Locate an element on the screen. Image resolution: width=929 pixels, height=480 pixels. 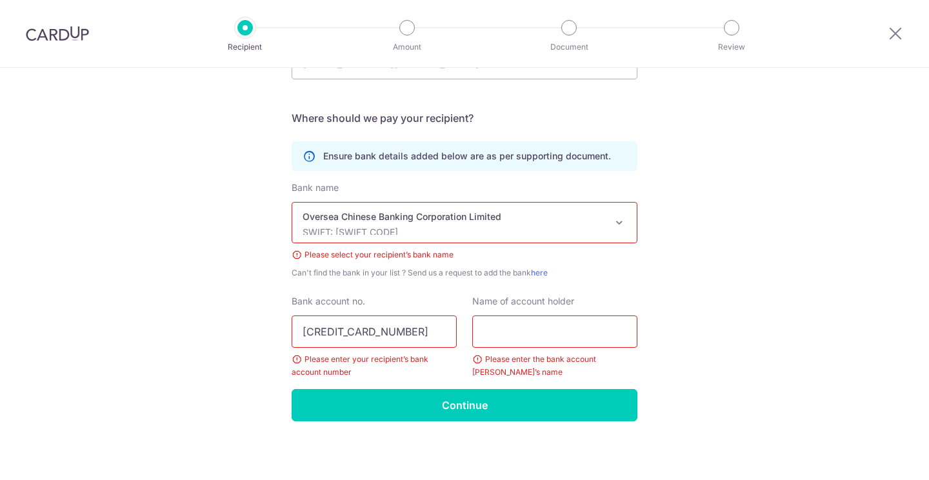
p: Ensure bank details added below are as per supporting document. is located at coordinates (467, 156).